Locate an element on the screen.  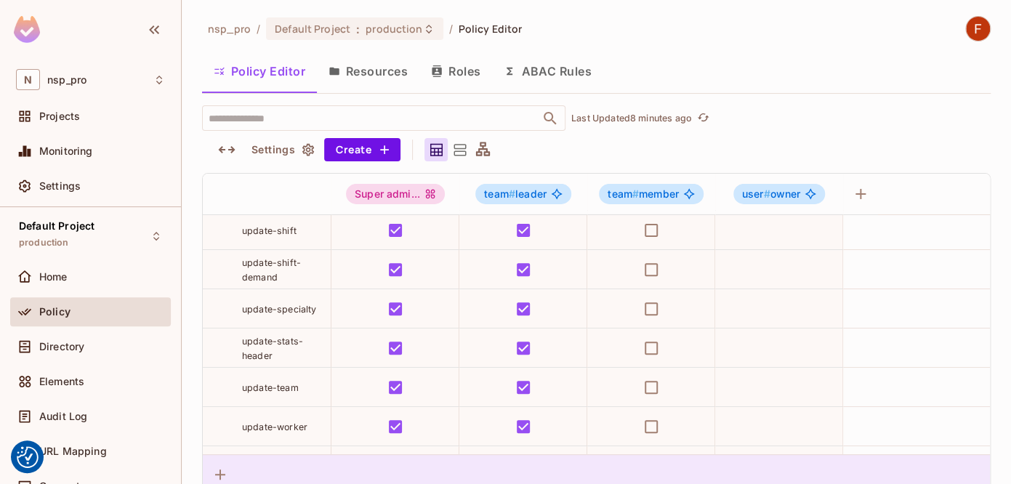
span: update-shift is located at coordinates (269, 231).